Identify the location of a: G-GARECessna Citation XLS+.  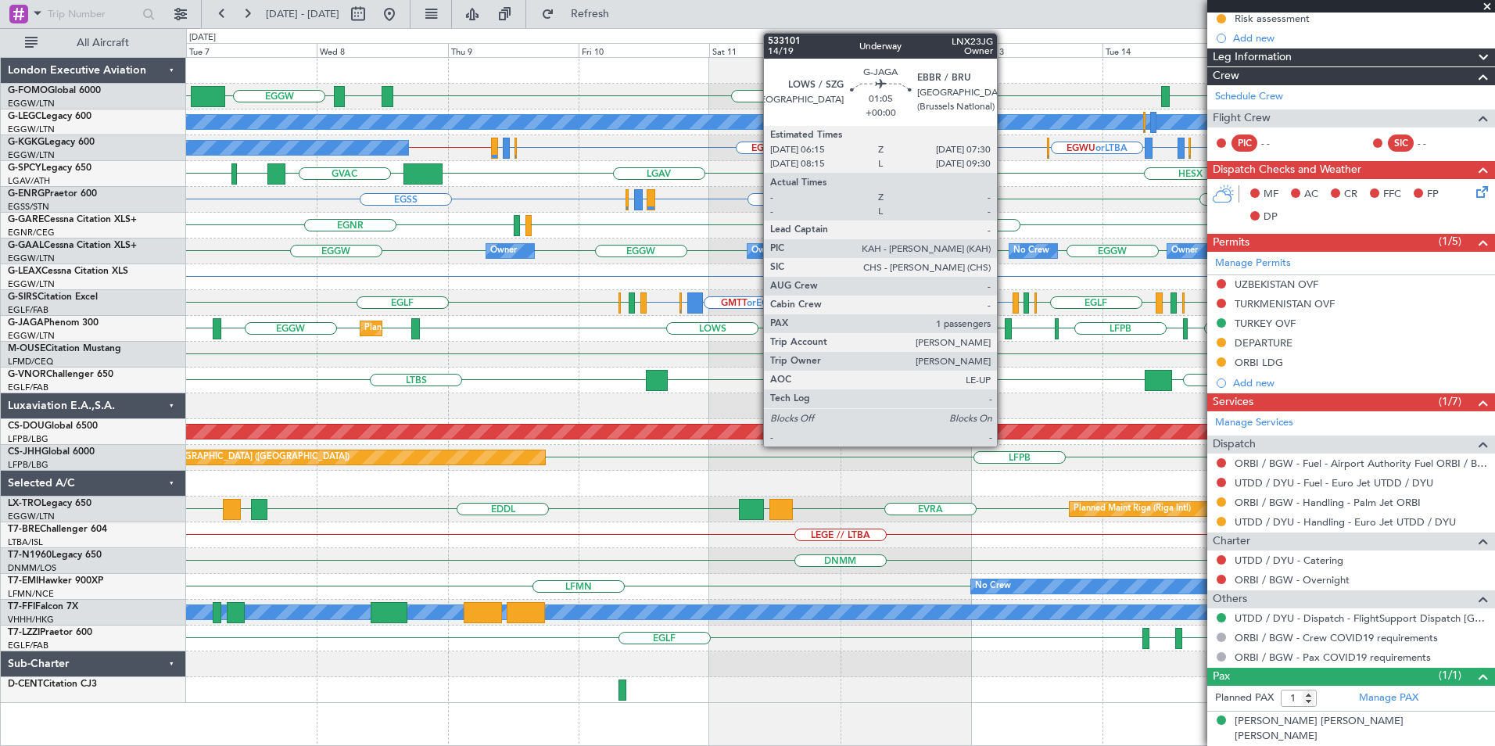
(72, 220).